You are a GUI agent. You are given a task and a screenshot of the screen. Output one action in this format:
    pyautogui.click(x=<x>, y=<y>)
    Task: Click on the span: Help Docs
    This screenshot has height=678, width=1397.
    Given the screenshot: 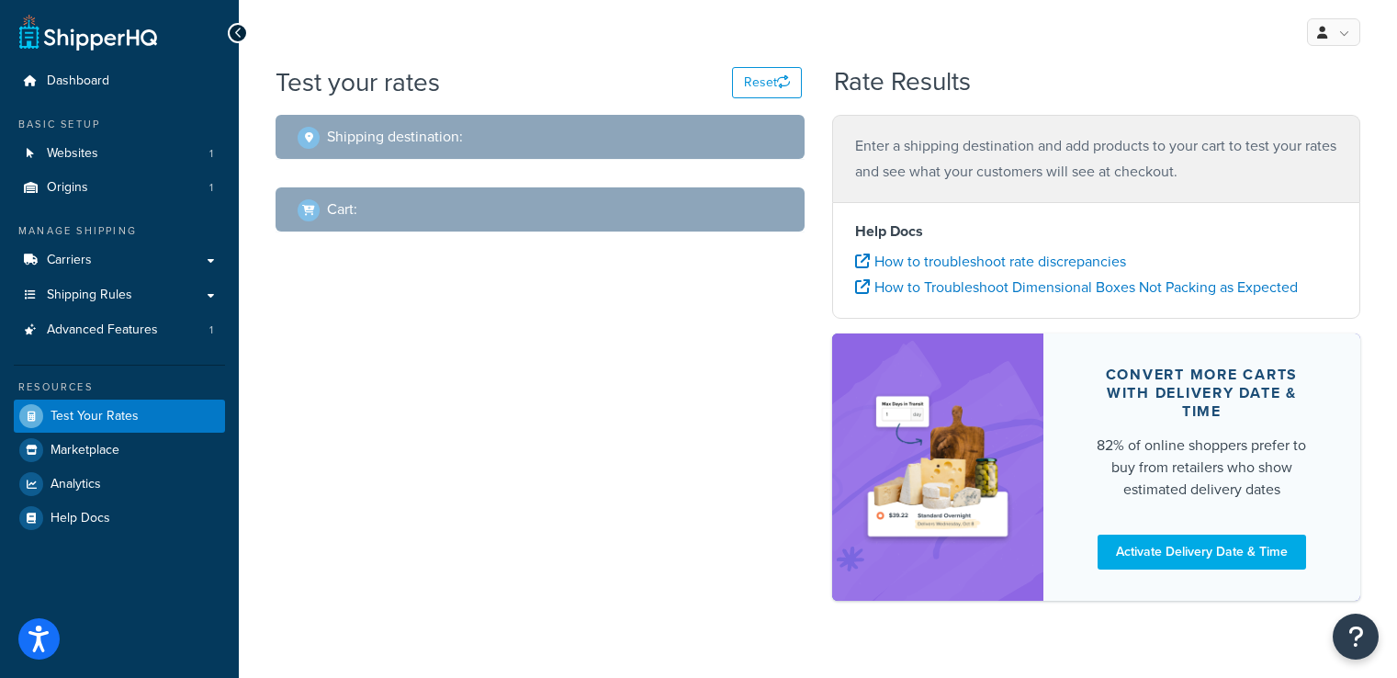 What is the action you would take?
    pyautogui.click(x=80, y=518)
    